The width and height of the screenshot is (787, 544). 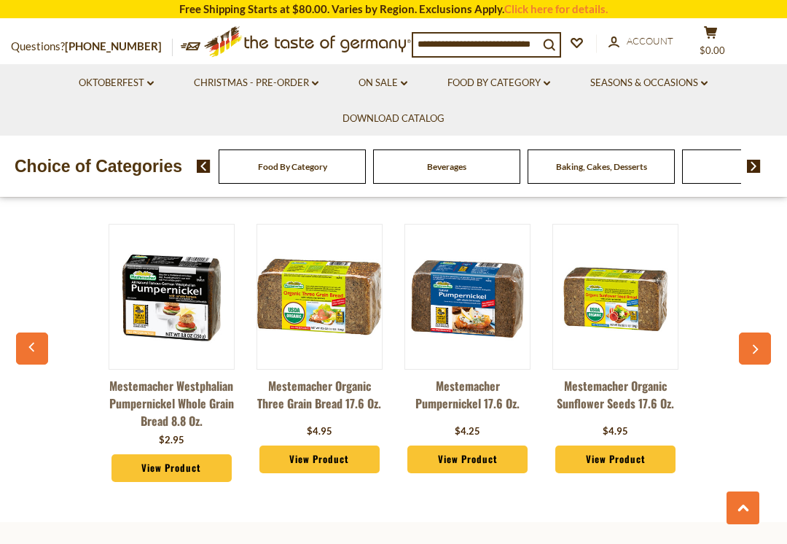 I want to click on a: Account, so click(x=640, y=42).